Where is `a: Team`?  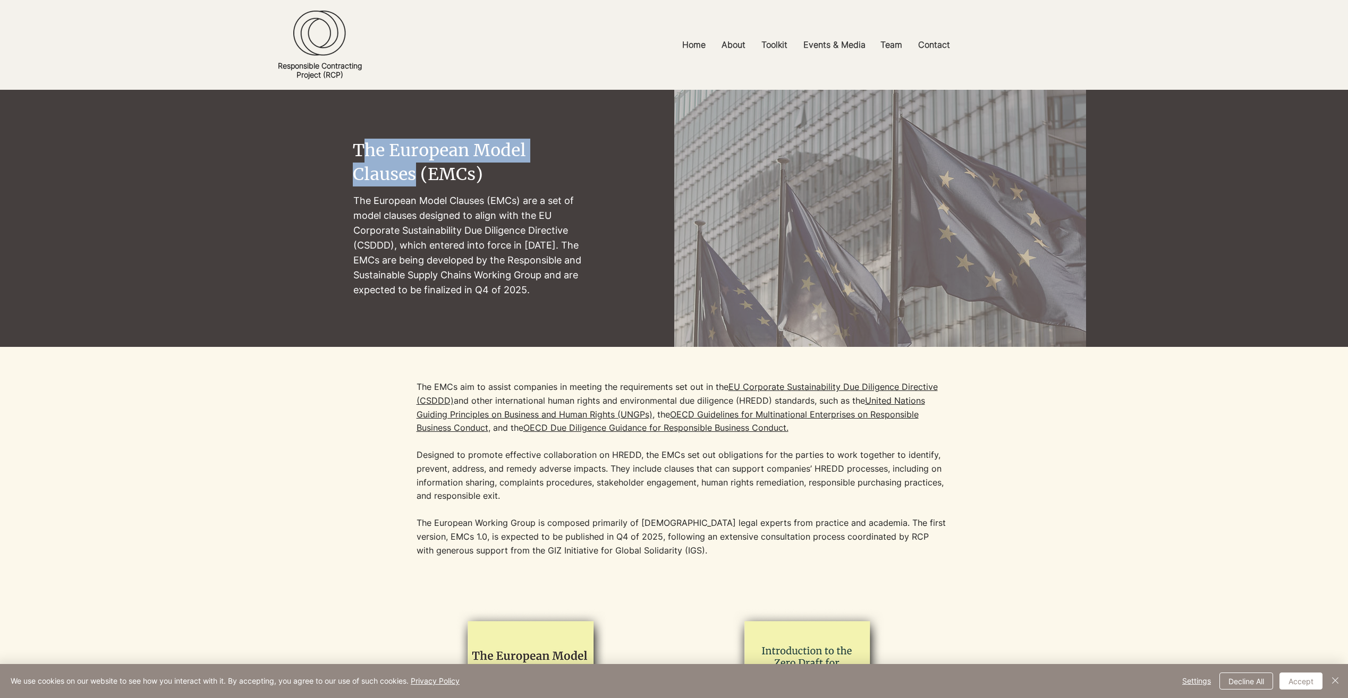 a: Team is located at coordinates (891, 45).